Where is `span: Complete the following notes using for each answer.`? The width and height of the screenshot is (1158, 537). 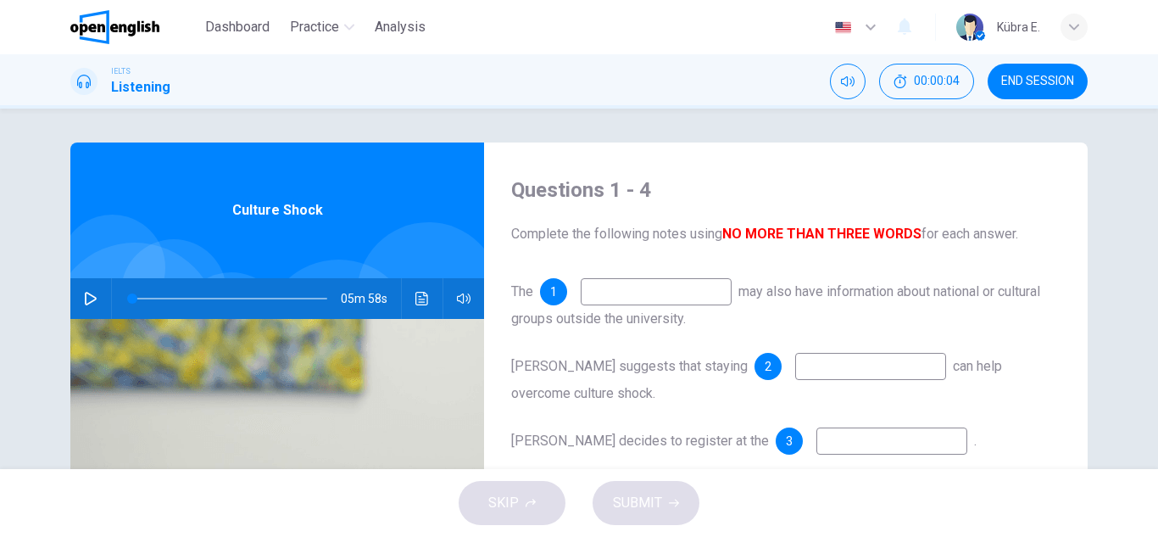
span: Complete the following notes using for each answer. is located at coordinates (786, 234).